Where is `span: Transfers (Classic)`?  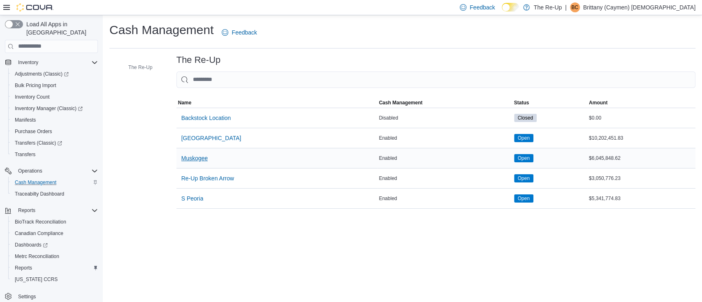 span: Transfers (Classic) is located at coordinates (55, 143).